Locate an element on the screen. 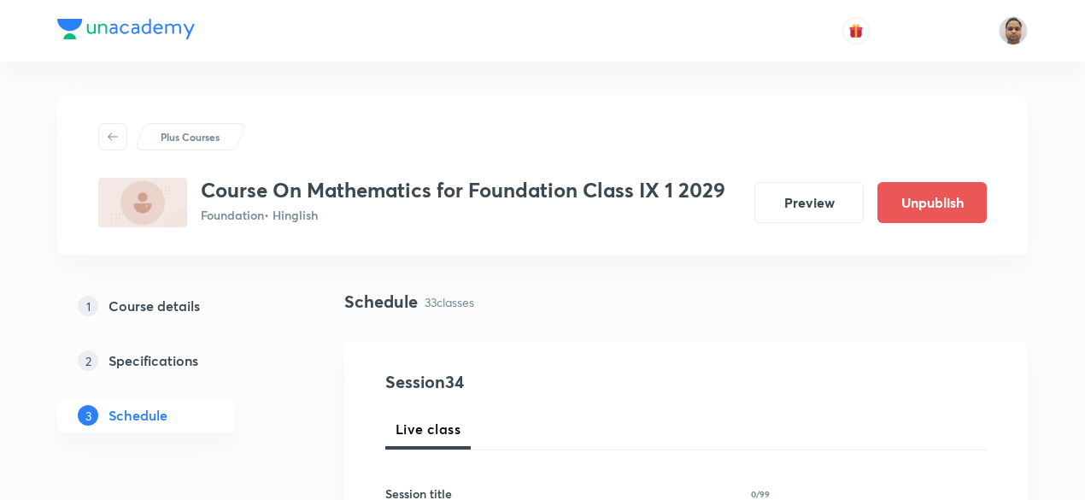 The width and height of the screenshot is (1085, 500). a: 2Specifications is located at coordinates (173, 361).